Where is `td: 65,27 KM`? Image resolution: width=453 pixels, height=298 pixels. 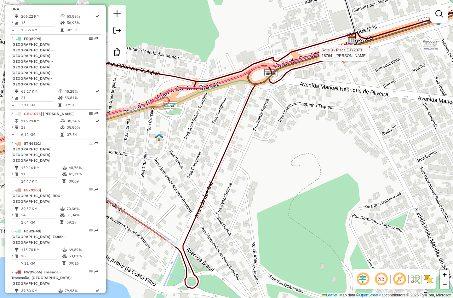 td: 65,27 KM is located at coordinates (39, 91).